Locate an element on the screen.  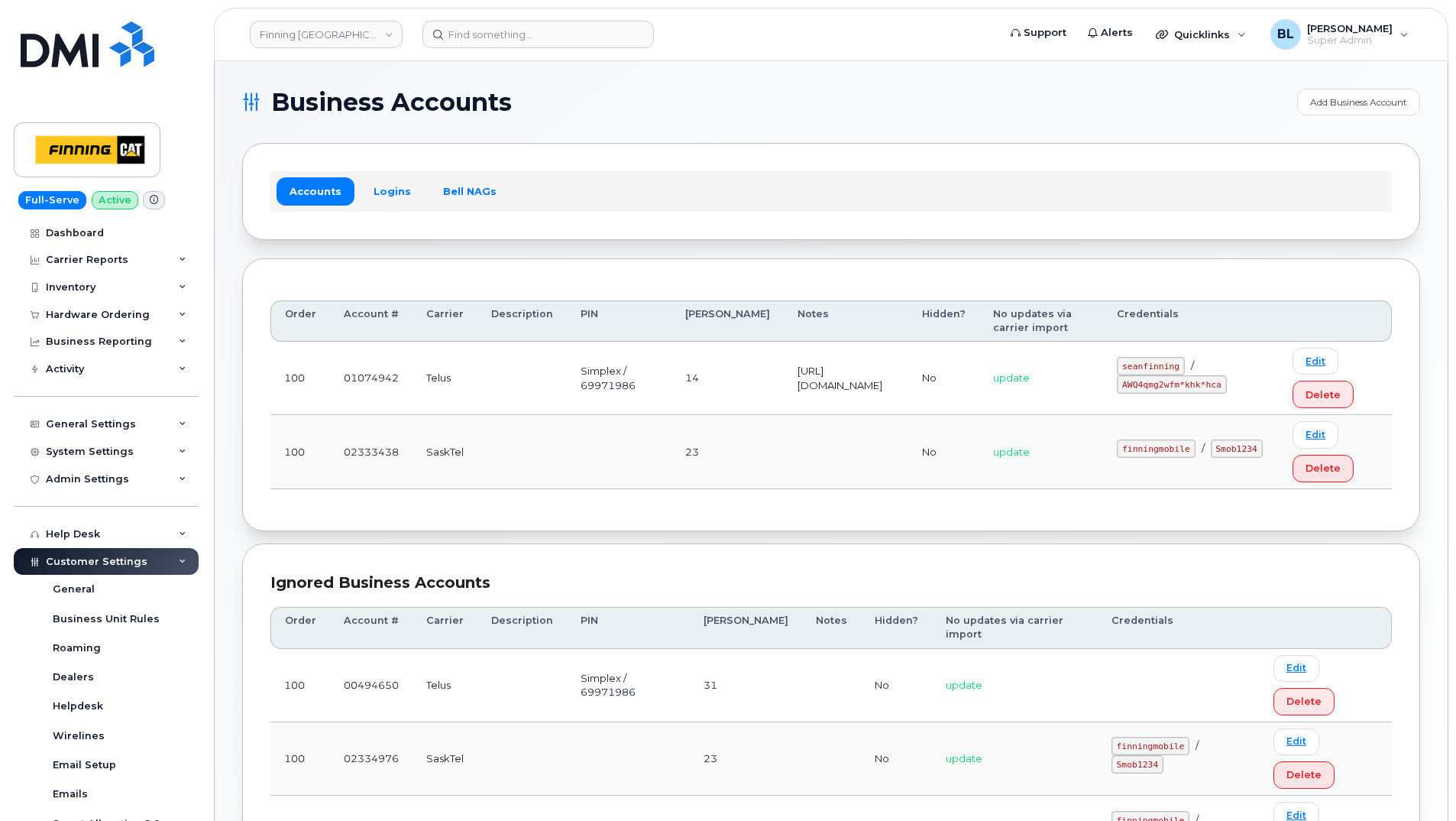
td: 14 is located at coordinates (728, 378).